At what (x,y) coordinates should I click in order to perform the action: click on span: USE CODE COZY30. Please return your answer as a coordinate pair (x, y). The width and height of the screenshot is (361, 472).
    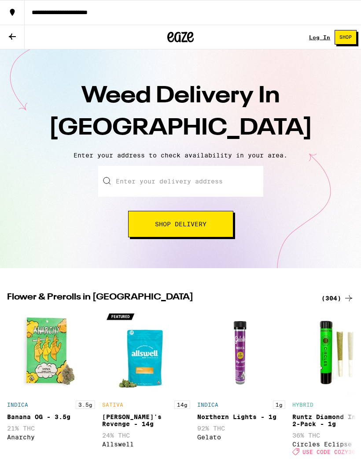
    Looking at the image, I should click on (329, 451).